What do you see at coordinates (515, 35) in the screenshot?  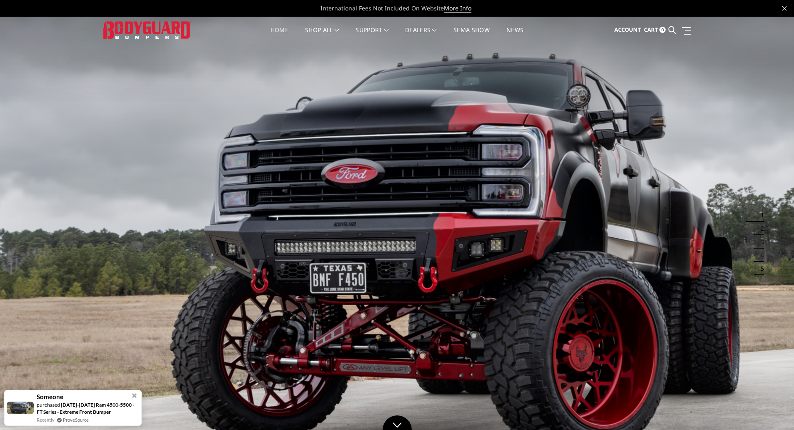 I see `a: News` at bounding box center [515, 35].